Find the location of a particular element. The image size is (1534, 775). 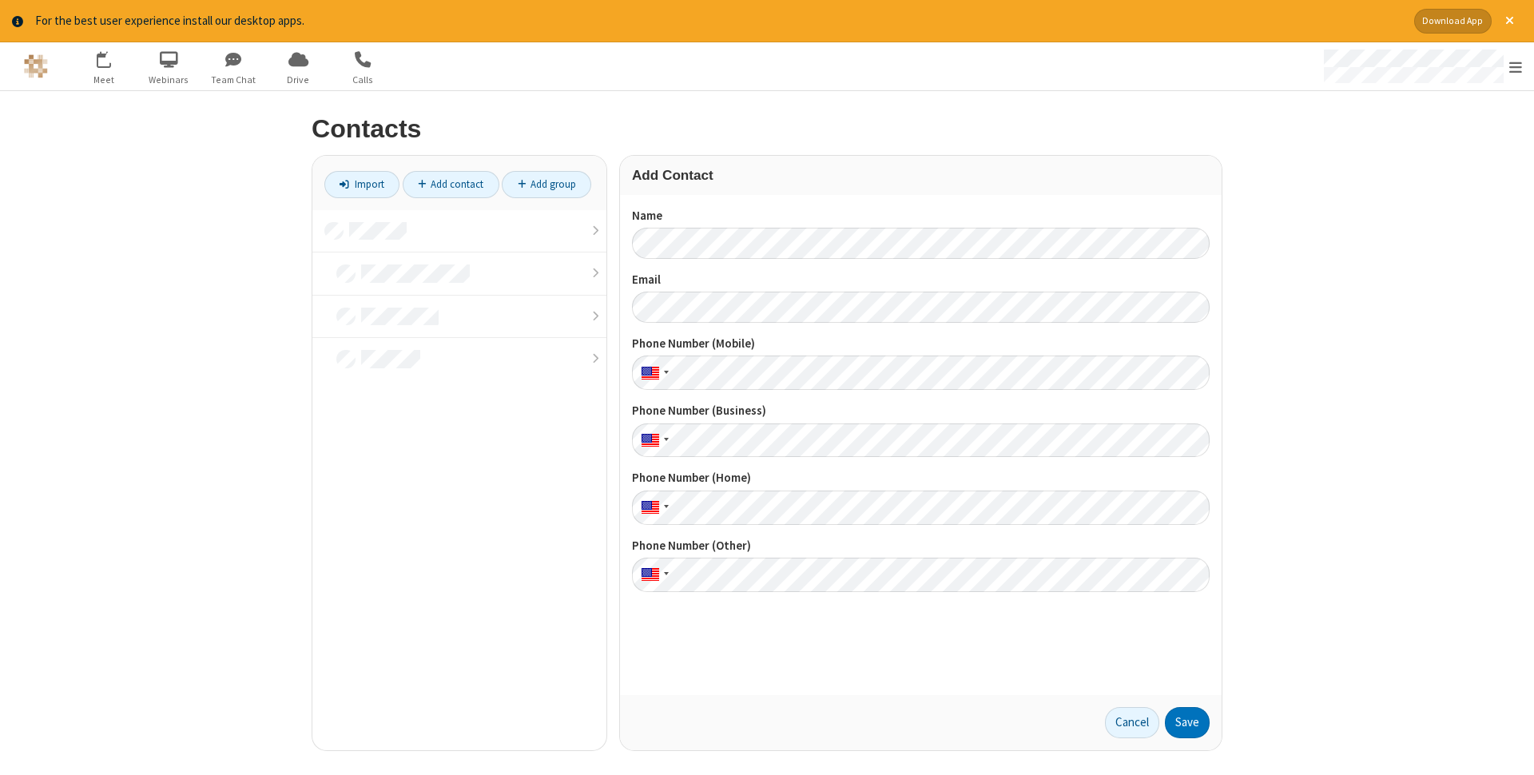

a: Add group is located at coordinates (546, 185).